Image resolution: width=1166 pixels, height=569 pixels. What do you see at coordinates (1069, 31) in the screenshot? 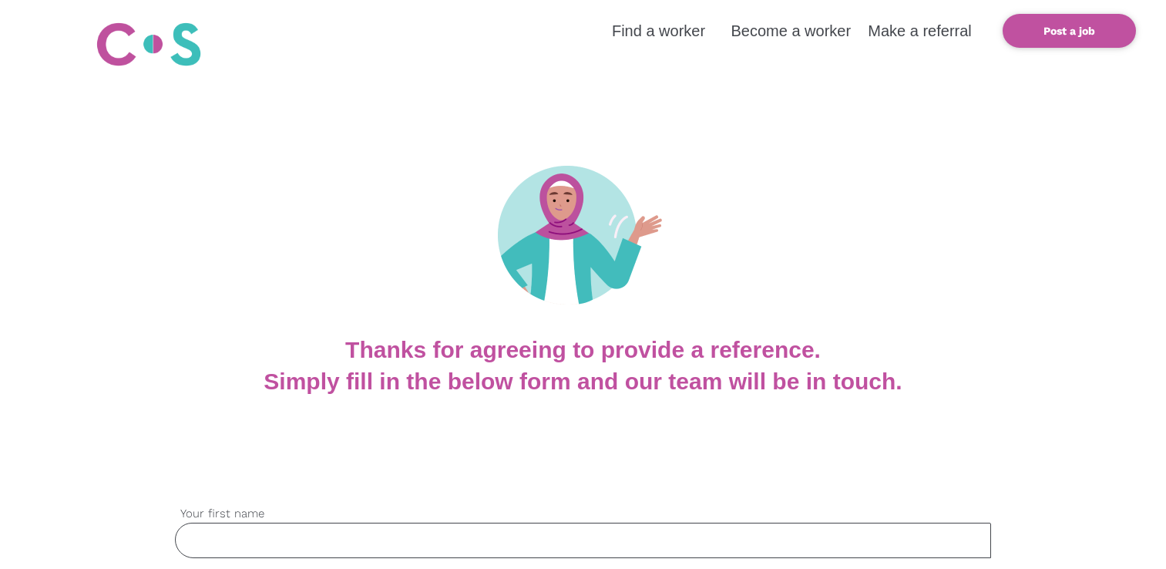
I see `b: Post a job` at bounding box center [1069, 31].